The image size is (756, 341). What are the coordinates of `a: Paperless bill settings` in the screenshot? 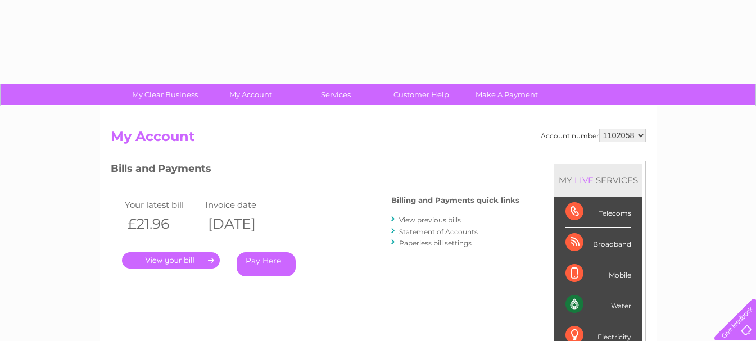 It's located at (435, 243).